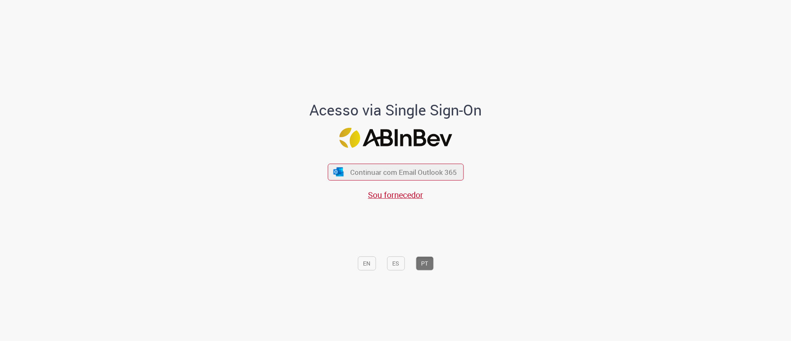  Describe the element at coordinates (395, 194) in the screenshot. I see `span: Sou fornecedor` at that location.